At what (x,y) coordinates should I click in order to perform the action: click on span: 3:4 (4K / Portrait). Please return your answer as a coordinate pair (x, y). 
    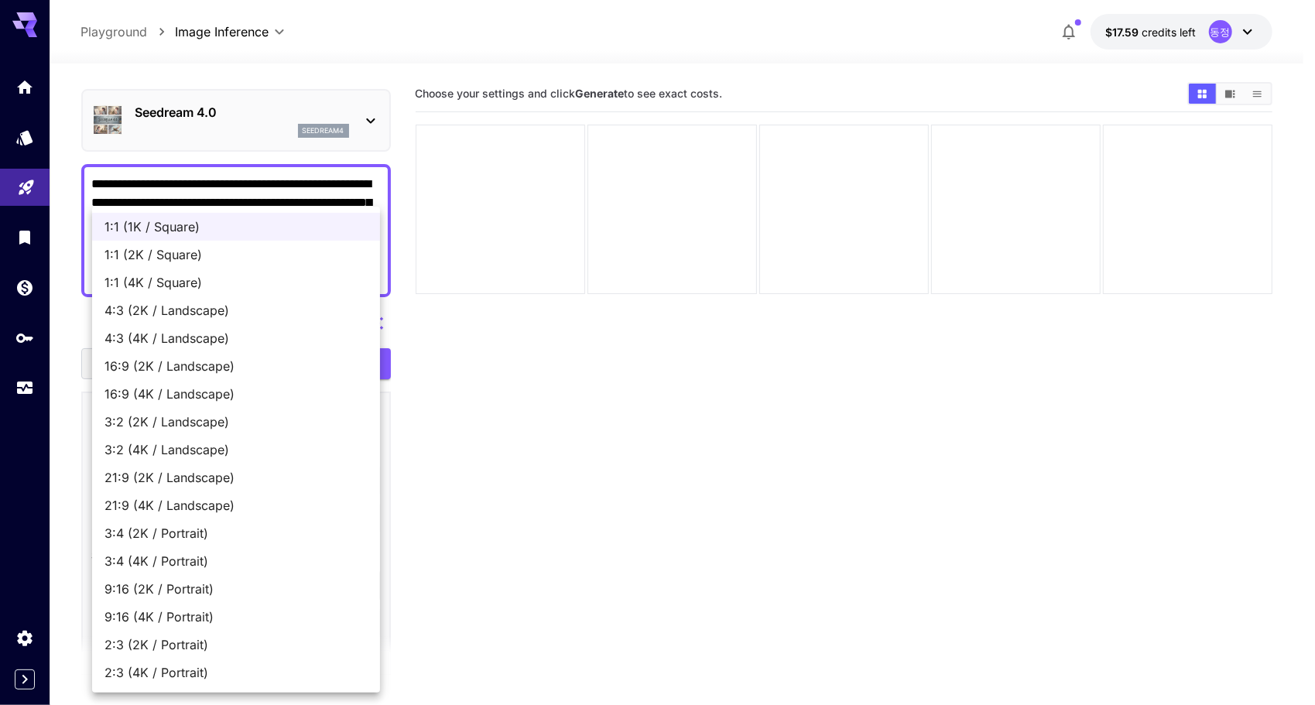
    Looking at the image, I should click on (236, 561).